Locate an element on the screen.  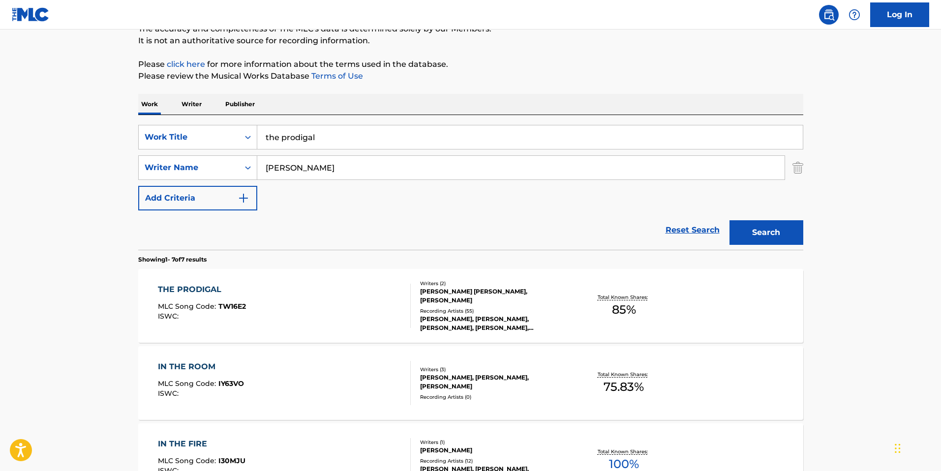
div: Chat Widget is located at coordinates (916, 448).